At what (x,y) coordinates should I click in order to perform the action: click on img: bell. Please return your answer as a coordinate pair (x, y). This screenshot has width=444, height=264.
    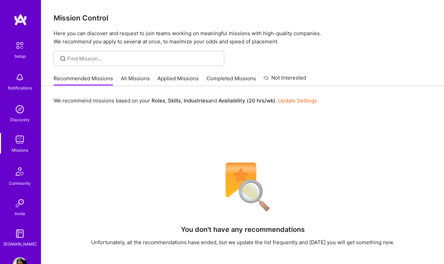
    Looking at the image, I should click on (20, 77).